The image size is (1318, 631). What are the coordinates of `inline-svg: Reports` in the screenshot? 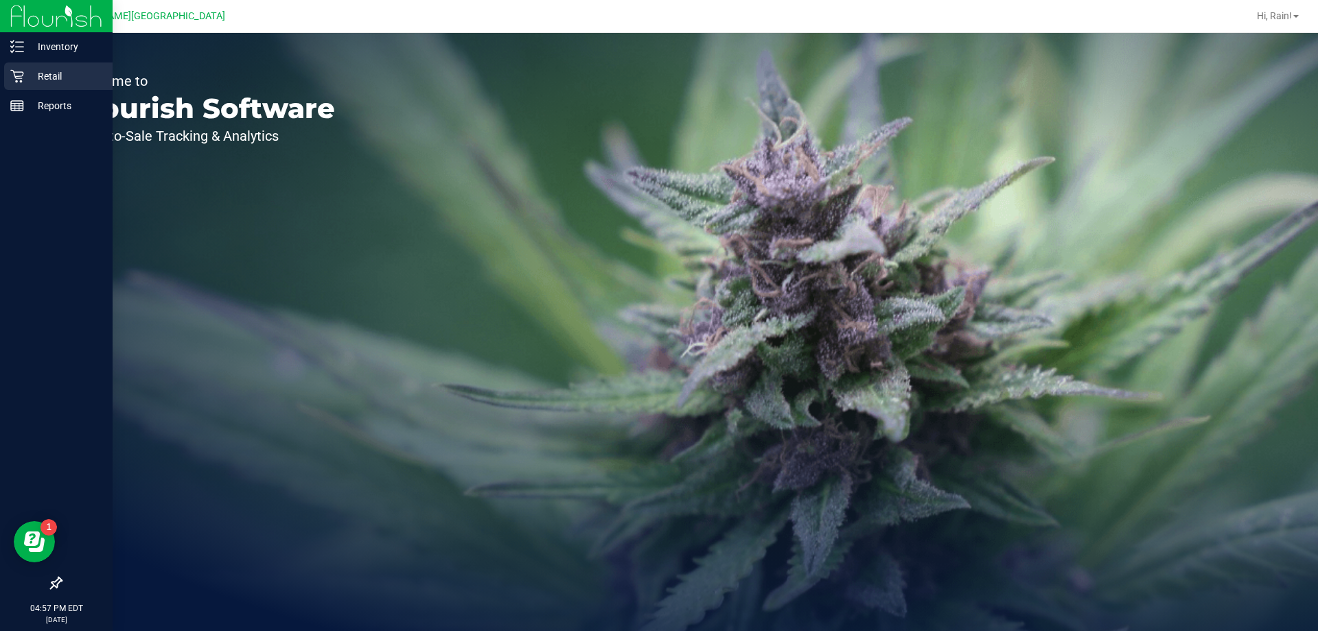 It's located at (17, 106).